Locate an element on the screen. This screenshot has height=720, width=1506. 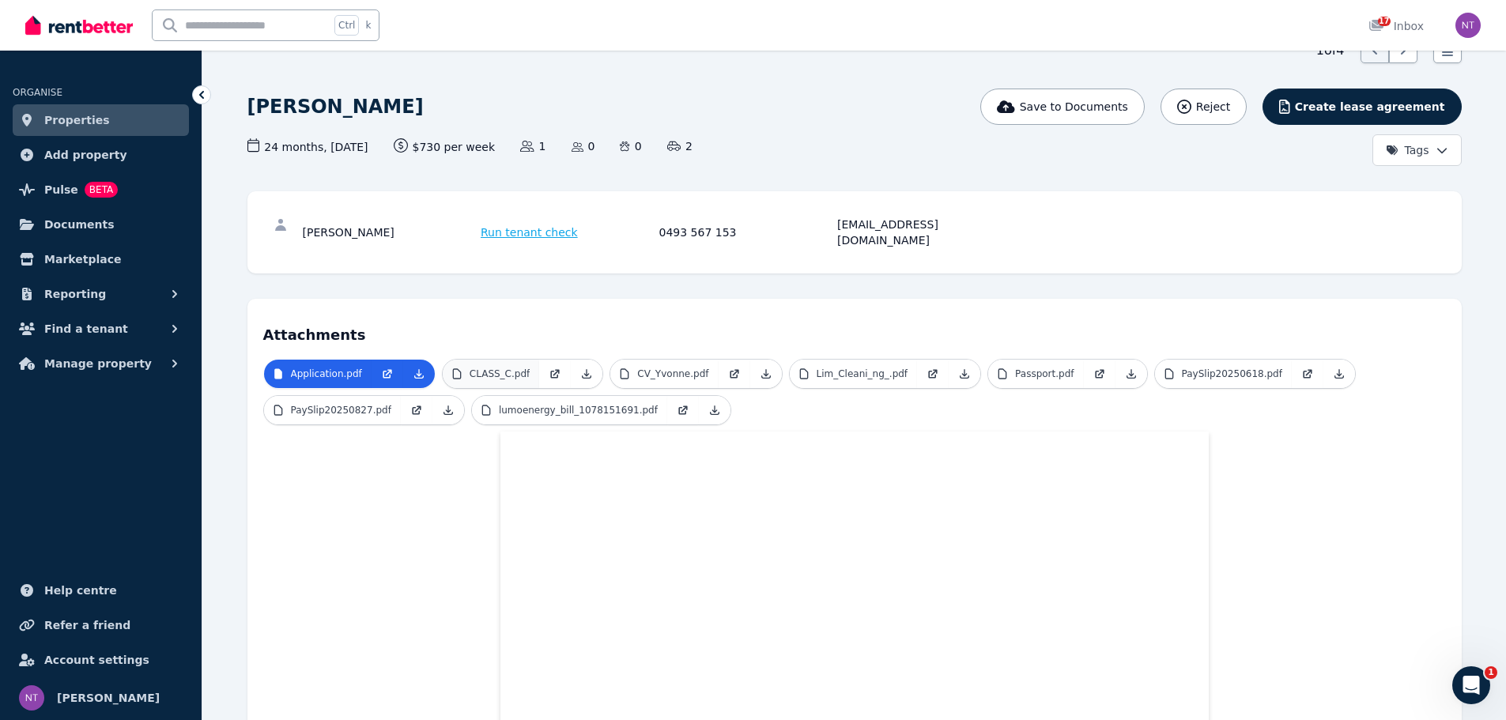
span: 17 is located at coordinates (1384, 21).